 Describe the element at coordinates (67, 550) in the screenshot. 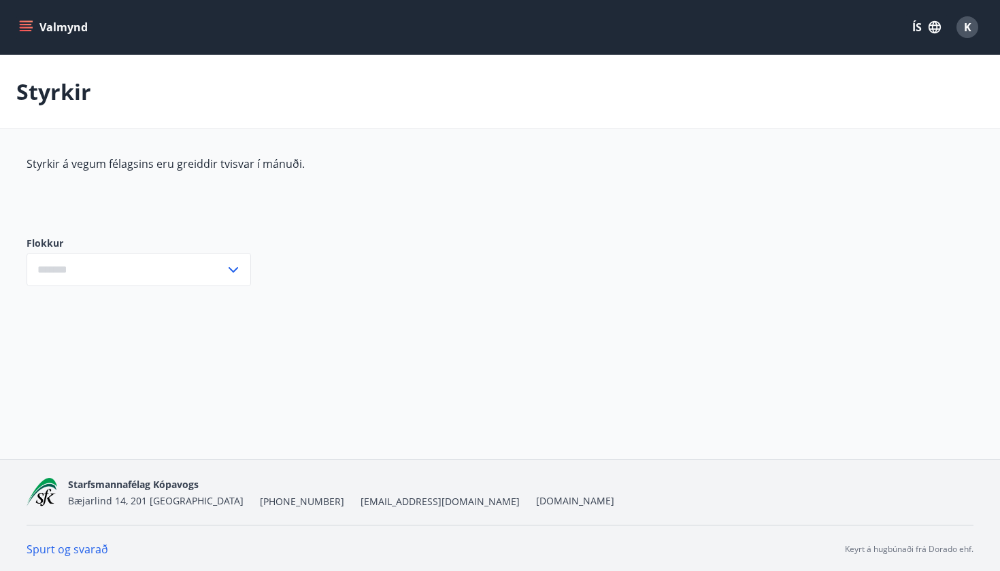

I see `a: Spurt og svarað` at that location.